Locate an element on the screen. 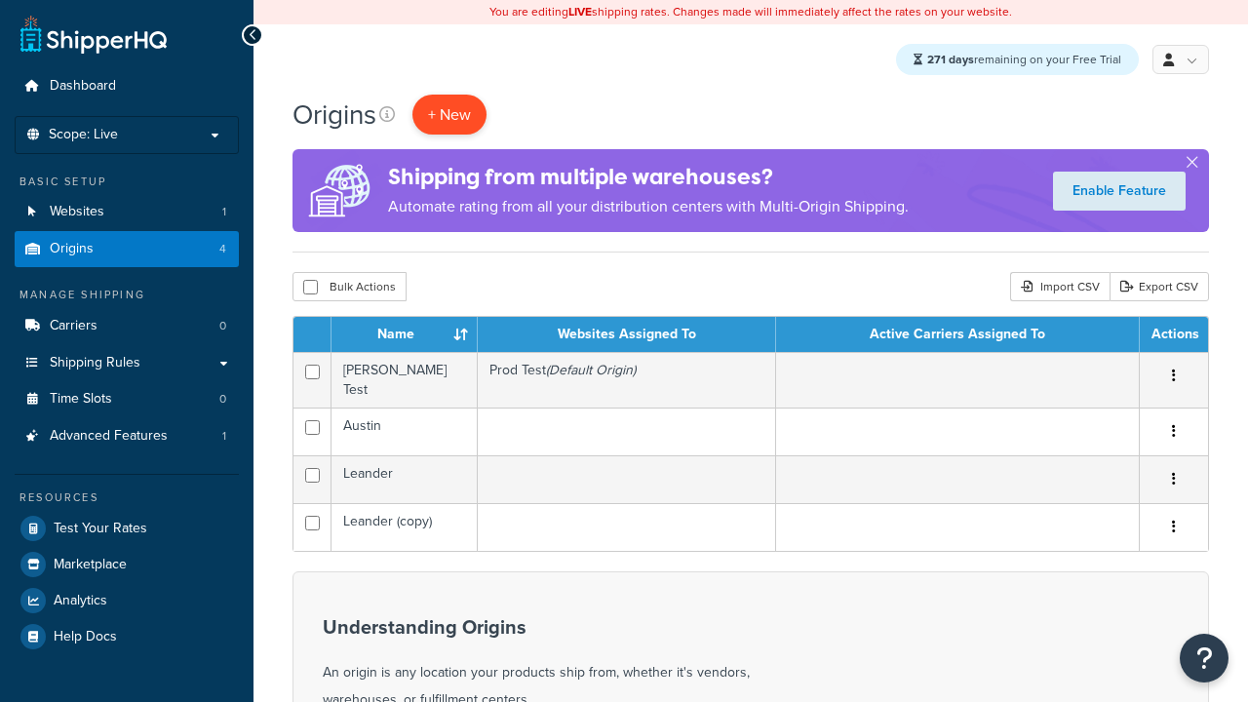  i: (Default Origin) is located at coordinates (591, 369).